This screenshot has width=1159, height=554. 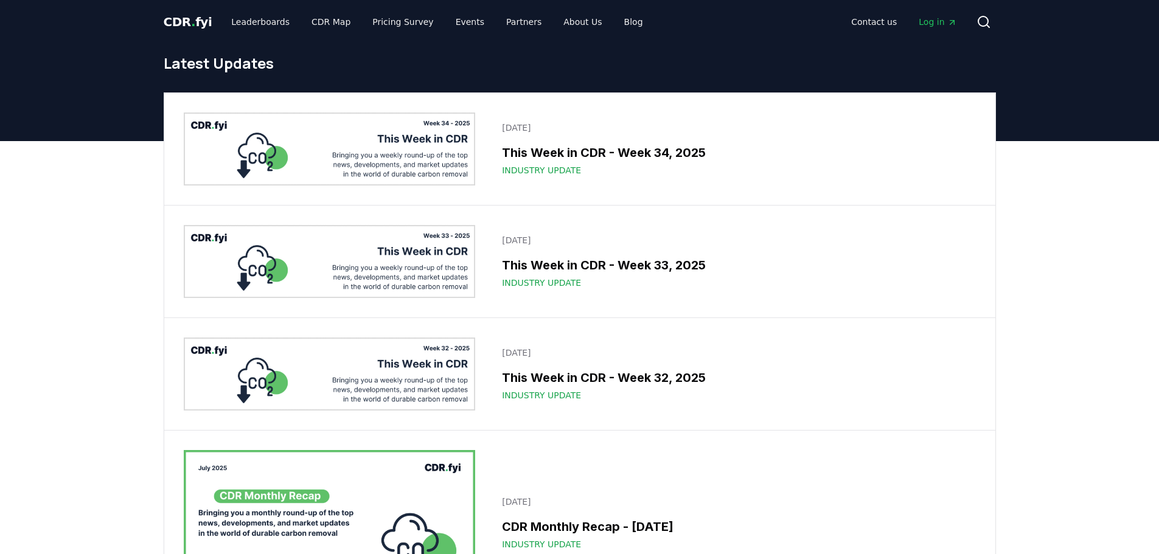 What do you see at coordinates (260, 22) in the screenshot?
I see `a: Leaderboards` at bounding box center [260, 22].